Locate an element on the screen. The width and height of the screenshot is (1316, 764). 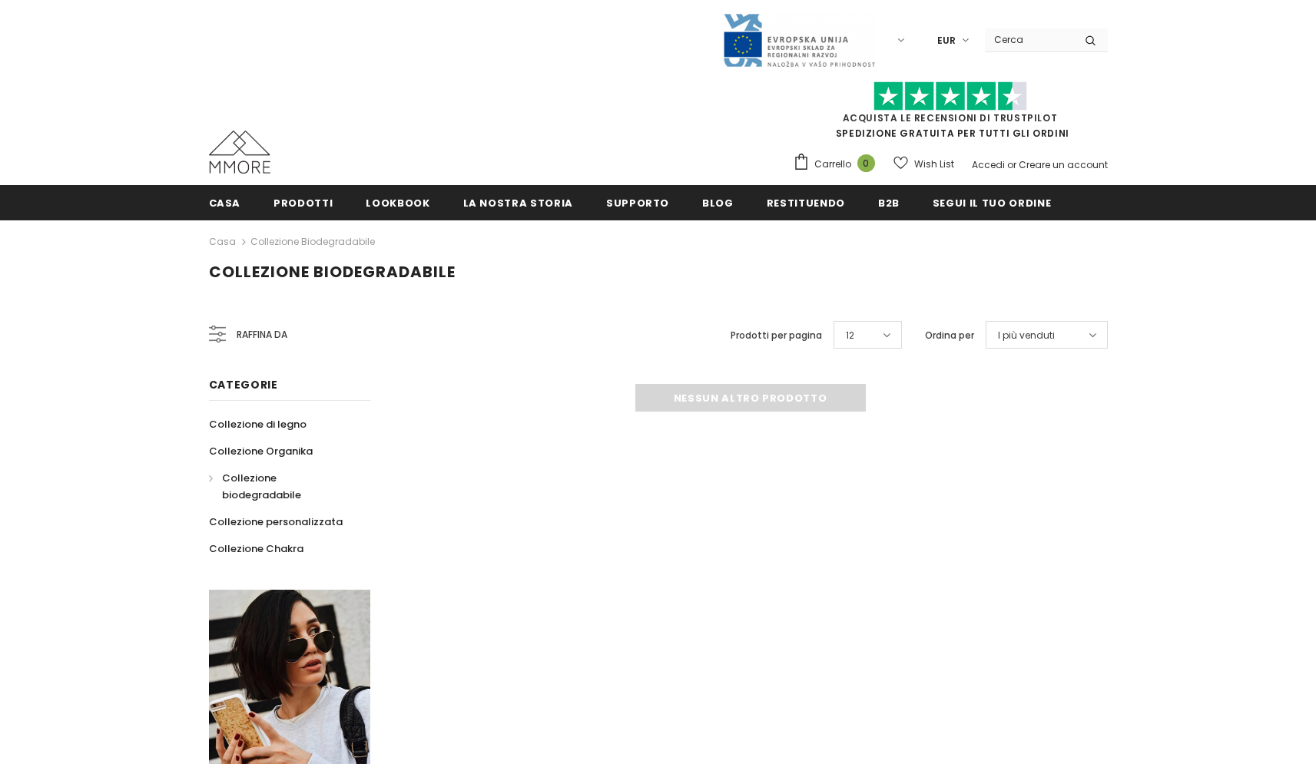
a: Prodotti is located at coordinates (303, 202).